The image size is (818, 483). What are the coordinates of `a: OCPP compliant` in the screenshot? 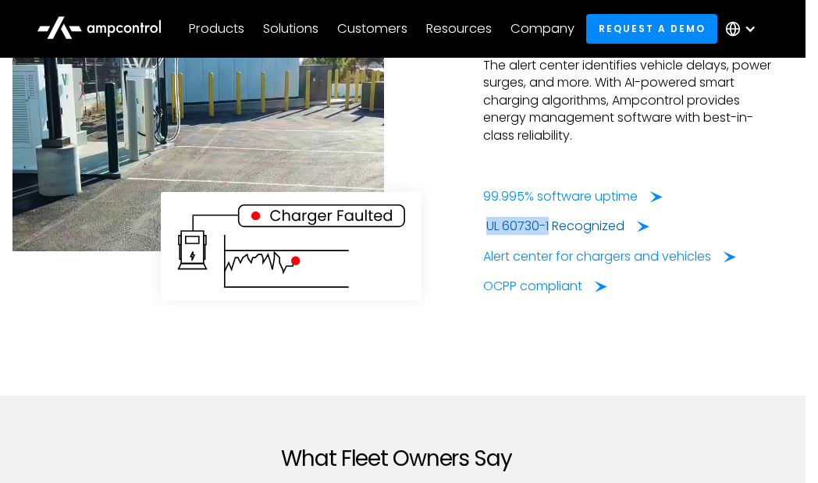 It's located at (545, 286).